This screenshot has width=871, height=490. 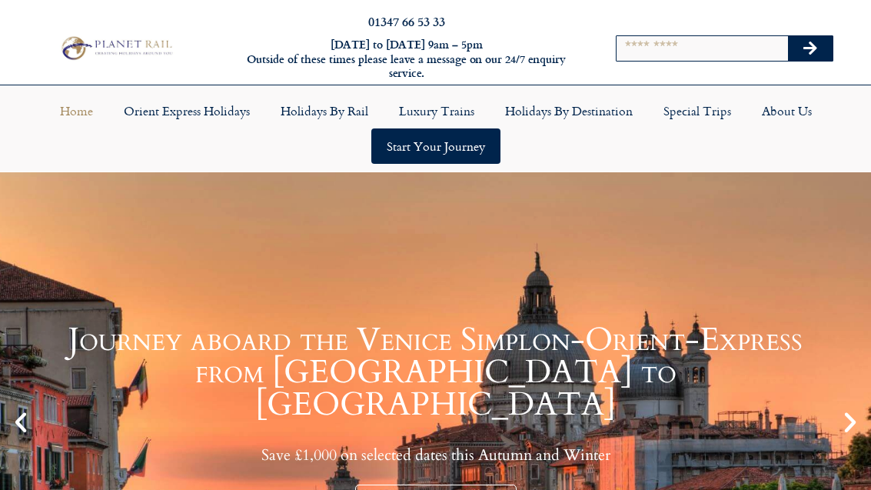 I want to click on nav: Menu, so click(x=435, y=128).